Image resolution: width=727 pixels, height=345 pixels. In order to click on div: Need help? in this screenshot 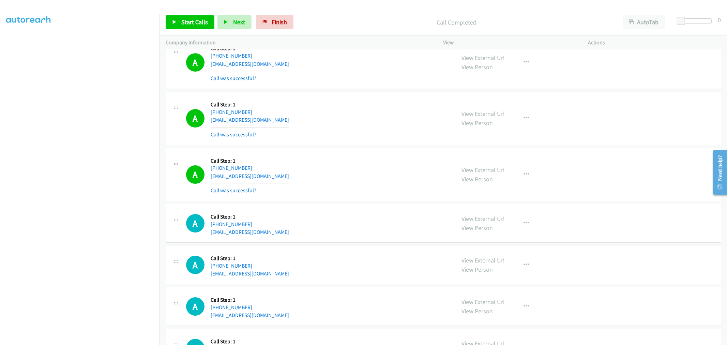, I will do `click(12, 23)`.